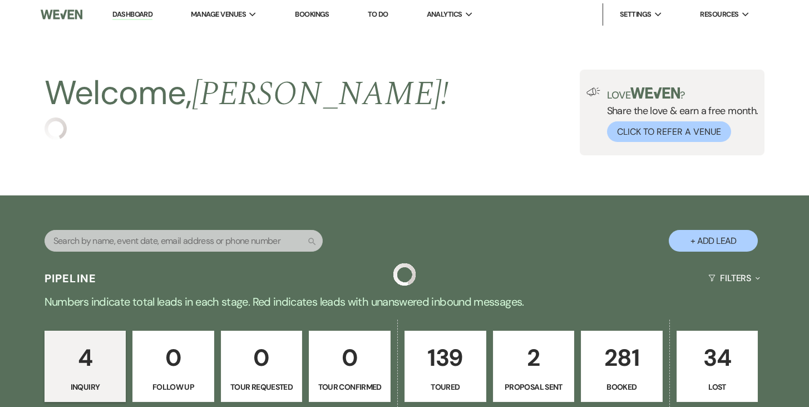  Describe the element at coordinates (218, 14) in the screenshot. I see `span: Manage Venues` at that location.